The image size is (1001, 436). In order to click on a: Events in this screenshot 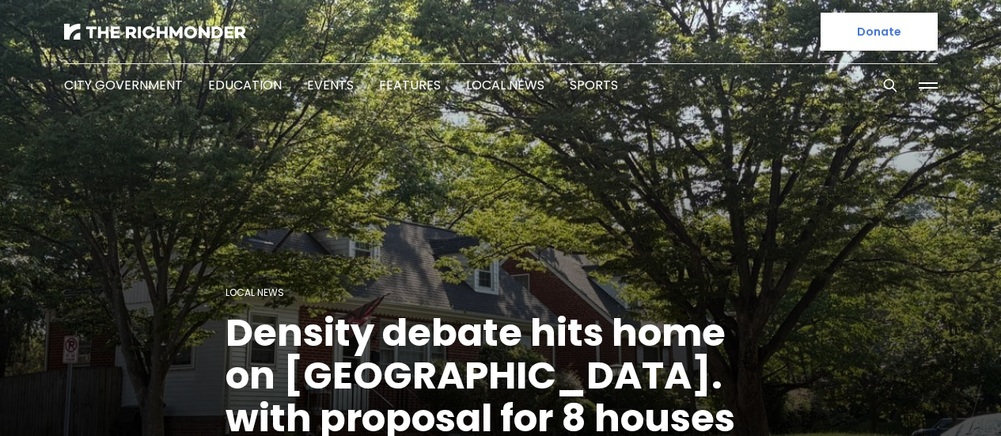, I will do `click(330, 85)`.